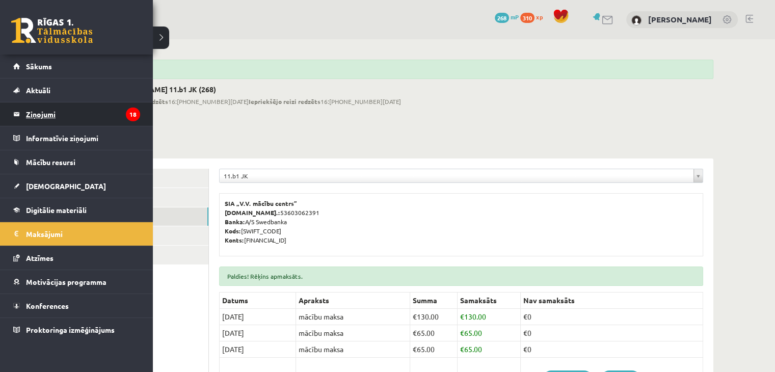  What do you see at coordinates (456, 176) in the screenshot?
I see `span: 11.b1 JK` at bounding box center [456, 176].